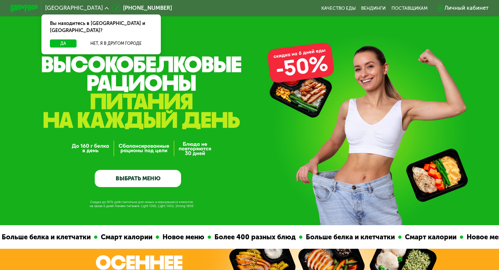  I want to click on div: поставщикам, so click(409, 8).